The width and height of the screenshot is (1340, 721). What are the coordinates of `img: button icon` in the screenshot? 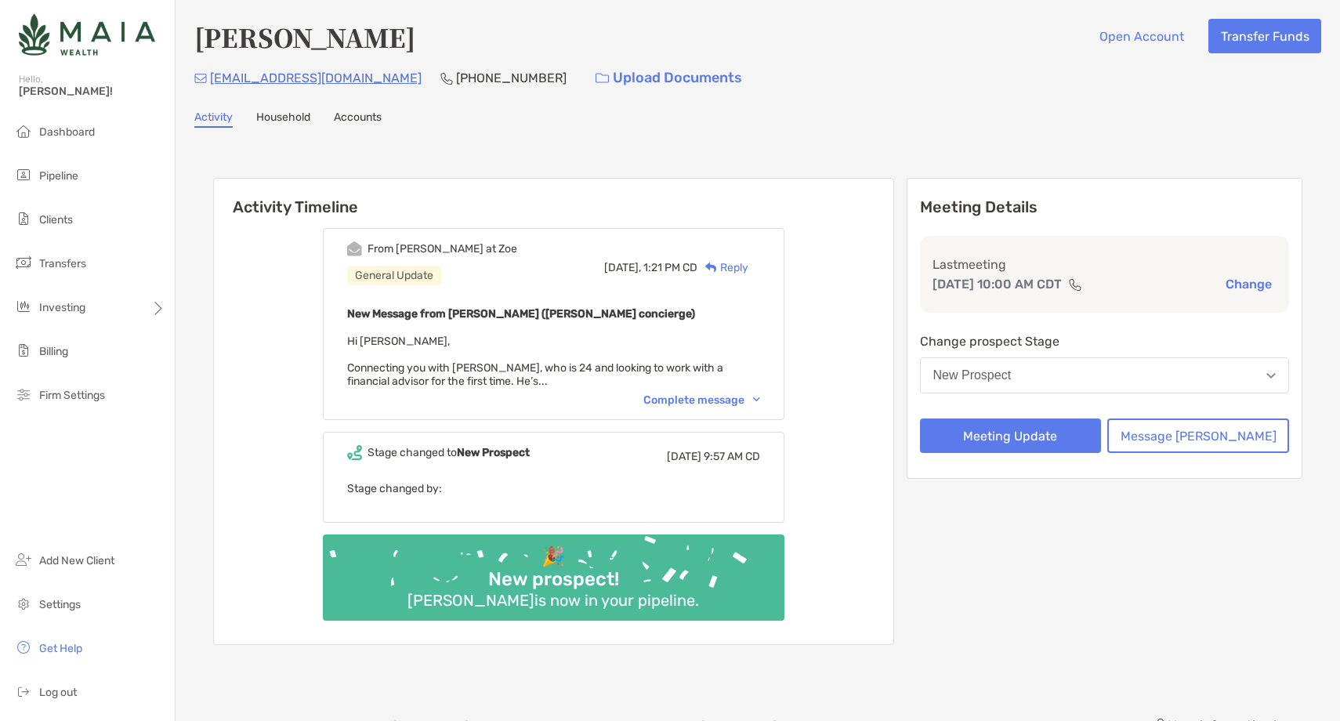 It's located at (602, 78).